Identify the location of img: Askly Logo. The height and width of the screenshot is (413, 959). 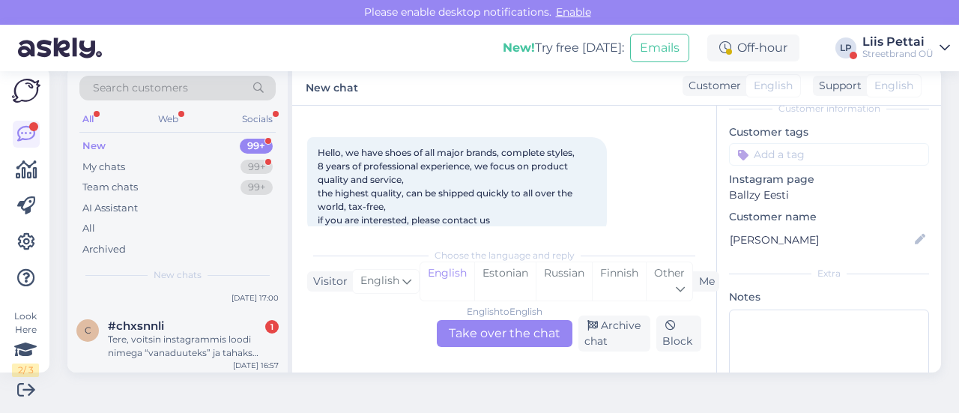
(26, 91).